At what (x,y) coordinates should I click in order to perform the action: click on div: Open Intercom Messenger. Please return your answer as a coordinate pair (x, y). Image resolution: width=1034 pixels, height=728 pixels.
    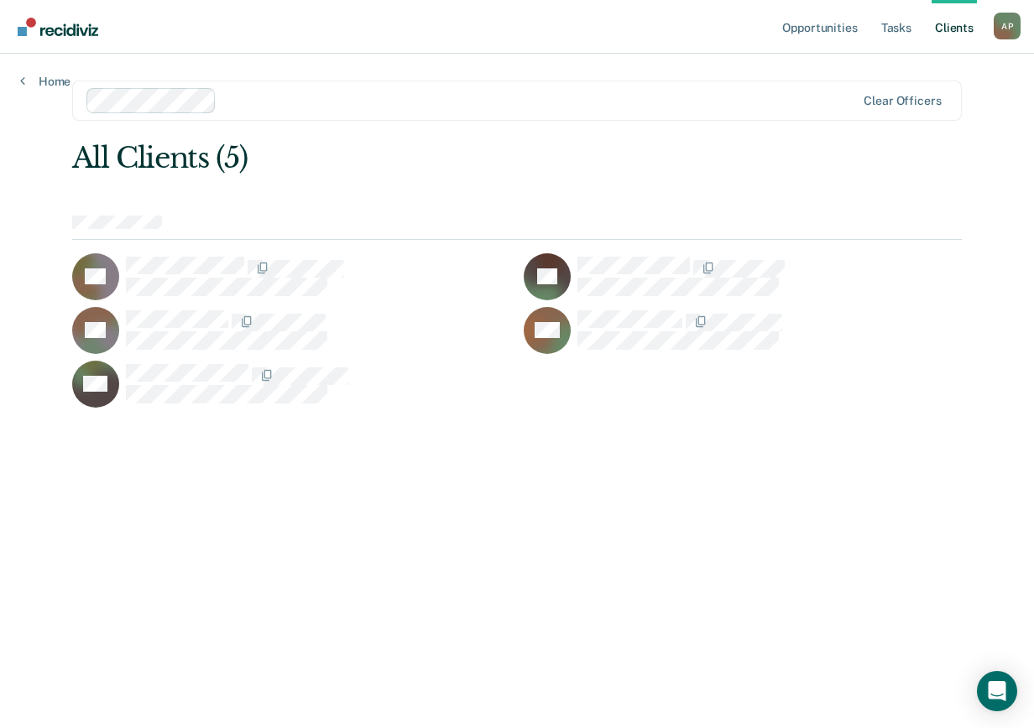
    Looking at the image, I should click on (997, 691).